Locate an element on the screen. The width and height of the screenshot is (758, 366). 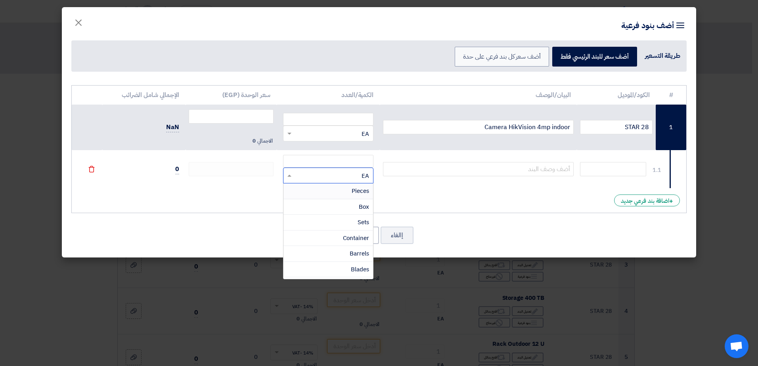
div: Open chat is located at coordinates (737, 347).